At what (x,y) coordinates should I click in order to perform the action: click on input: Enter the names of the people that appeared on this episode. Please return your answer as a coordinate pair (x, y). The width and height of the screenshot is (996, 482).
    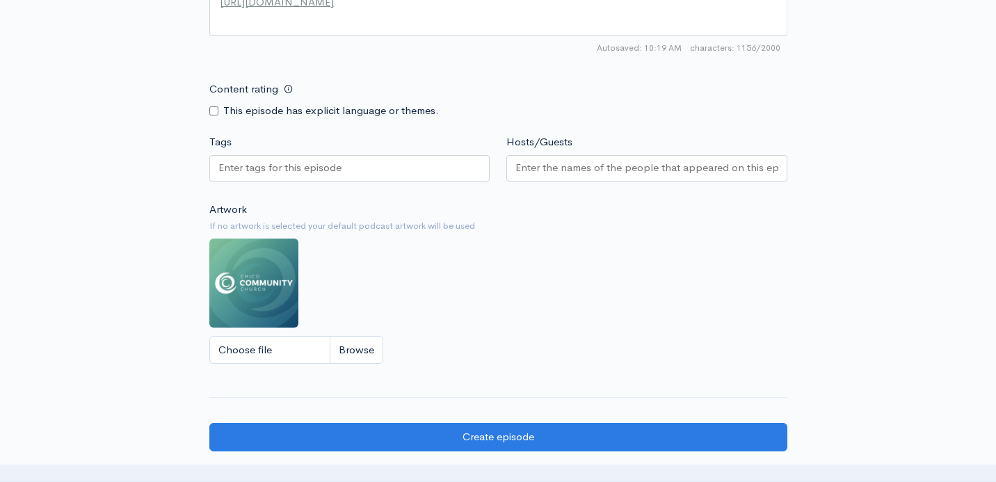
    Looking at the image, I should click on (647, 168).